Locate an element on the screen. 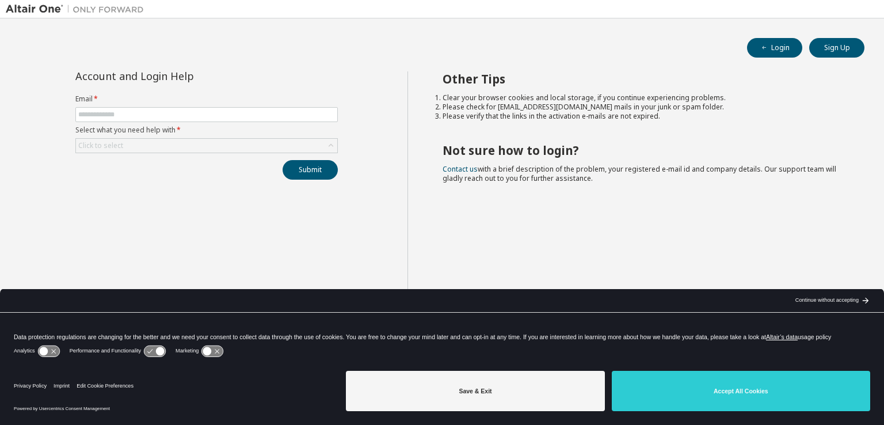  label: Email is located at coordinates (207, 99).